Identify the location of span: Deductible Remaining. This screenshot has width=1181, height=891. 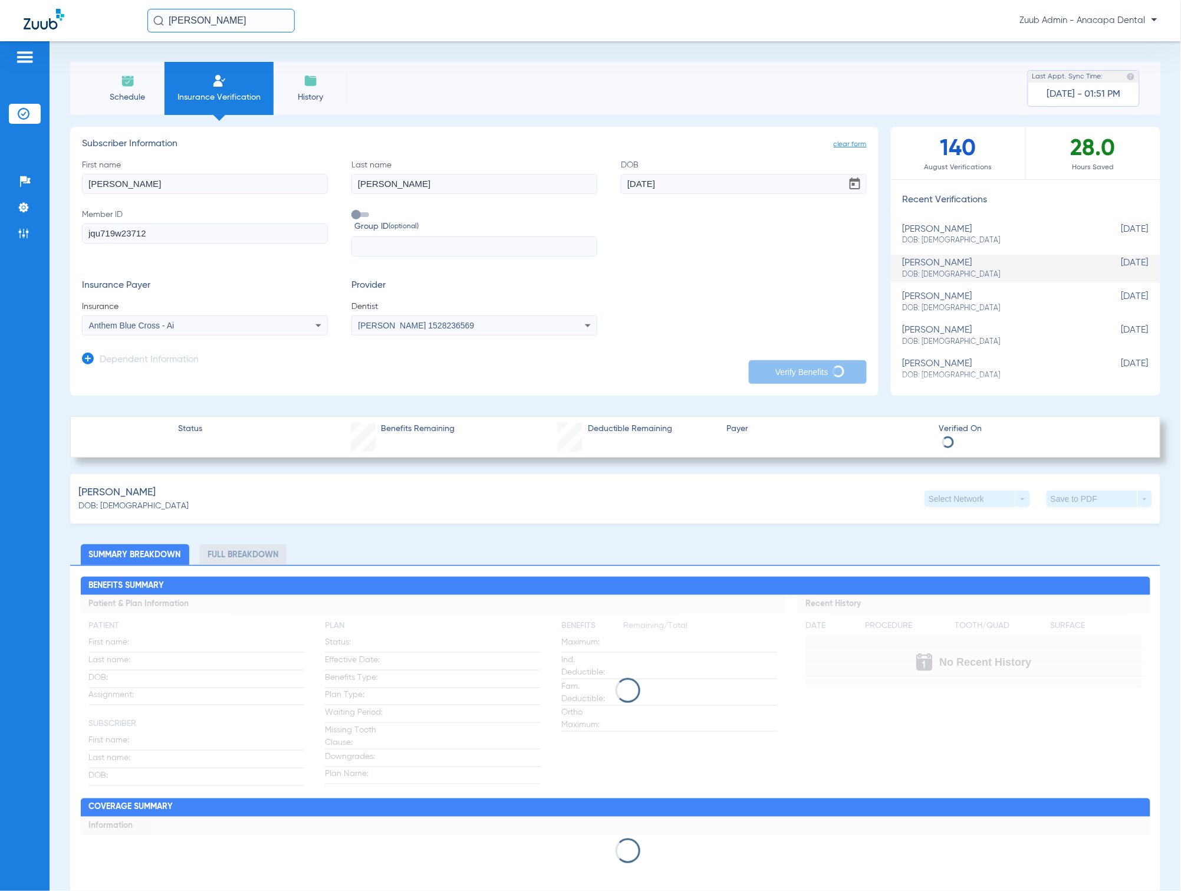
(630, 429).